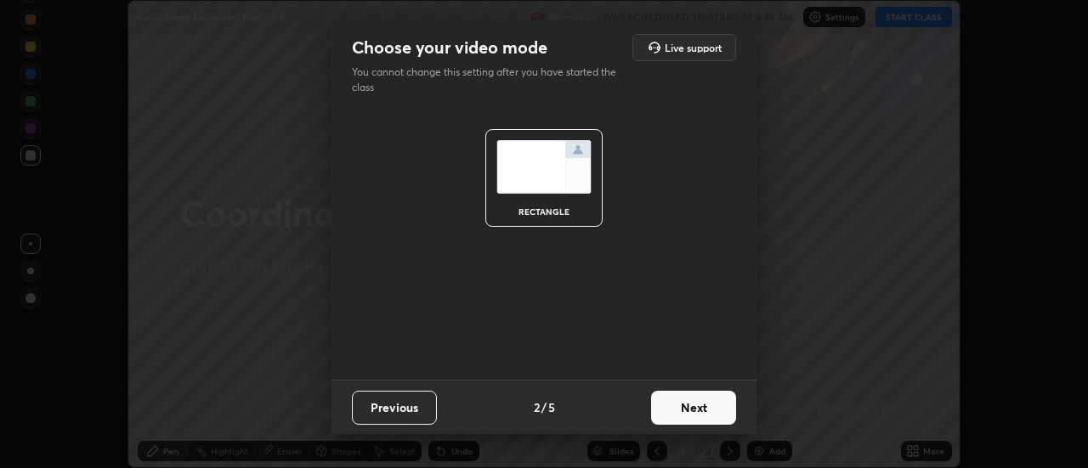 This screenshot has height=468, width=1088. Describe the element at coordinates (490, 80) in the screenshot. I see `p: You cannot change this setting after you have started the class` at that location.